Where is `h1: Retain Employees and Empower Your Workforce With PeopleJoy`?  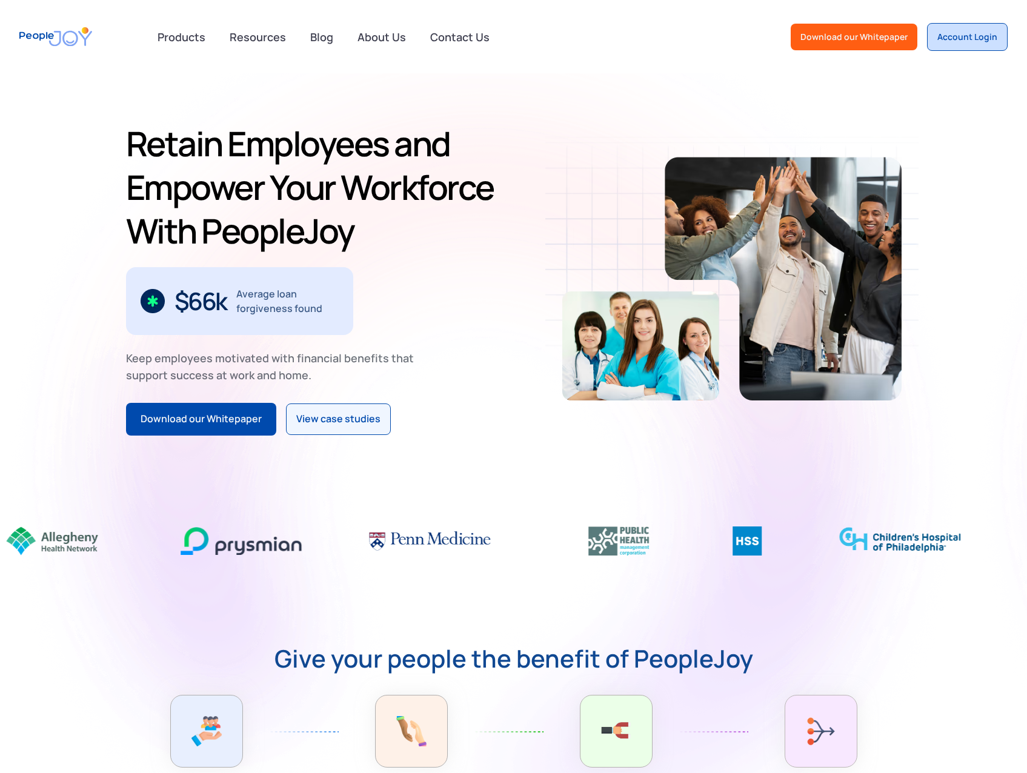
h1: Retain Employees and Empower Your Workforce With PeopleJoy is located at coordinates (317, 187).